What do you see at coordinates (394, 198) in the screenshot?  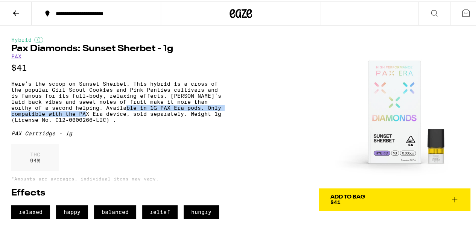 I see `button: Add To Bag$41` at bounding box center [394, 198].